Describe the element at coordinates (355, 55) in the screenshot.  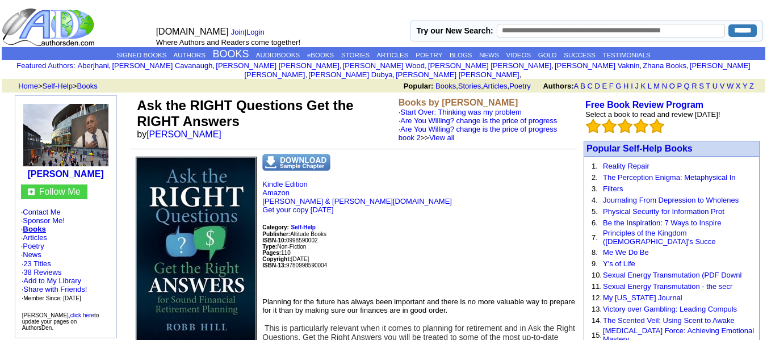
I see `a: STORIES` at that location.